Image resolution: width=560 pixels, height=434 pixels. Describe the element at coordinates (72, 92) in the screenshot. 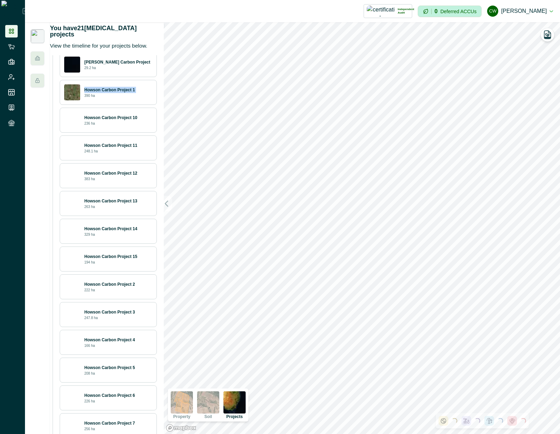

I see `img: PiM83AAAAAZJREFUAwD3egqSEFuyFAAAAABJRU5ErkJggg==` at that location.